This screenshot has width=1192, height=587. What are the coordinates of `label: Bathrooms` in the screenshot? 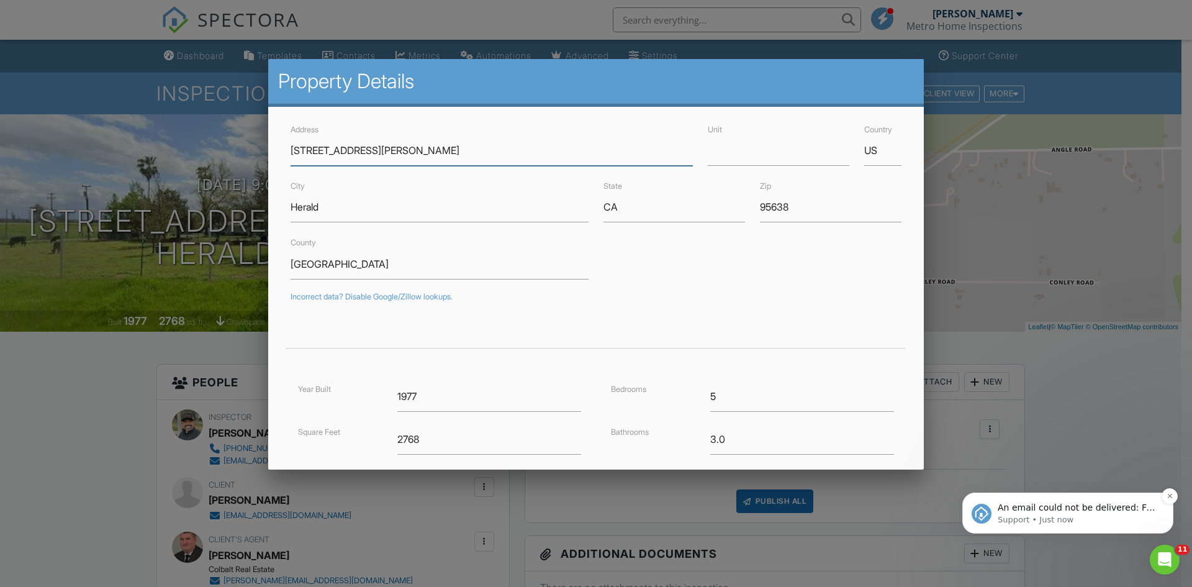 It's located at (630, 431).